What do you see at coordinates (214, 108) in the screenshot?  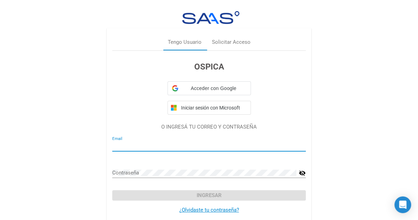 I see `span: Iniciar sesión con Microsoft` at bounding box center [214, 108].